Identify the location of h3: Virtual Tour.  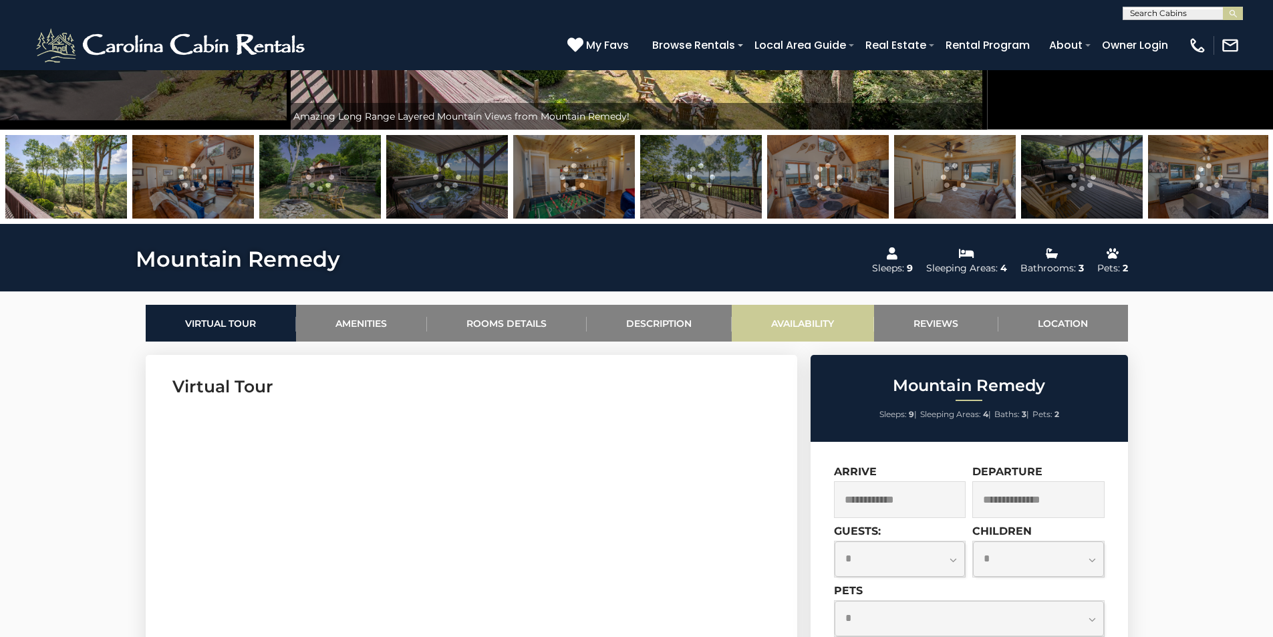
(471, 386).